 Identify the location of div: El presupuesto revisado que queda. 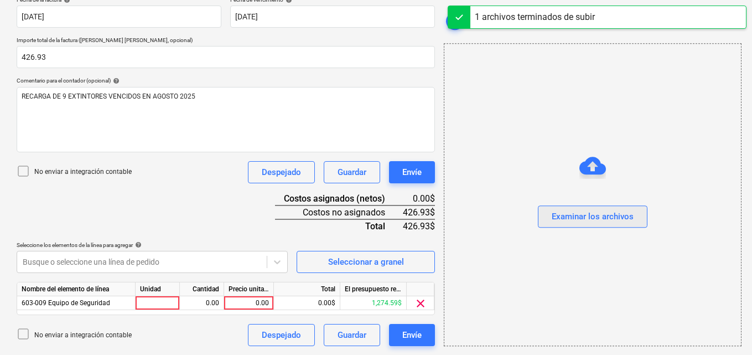
(373, 289).